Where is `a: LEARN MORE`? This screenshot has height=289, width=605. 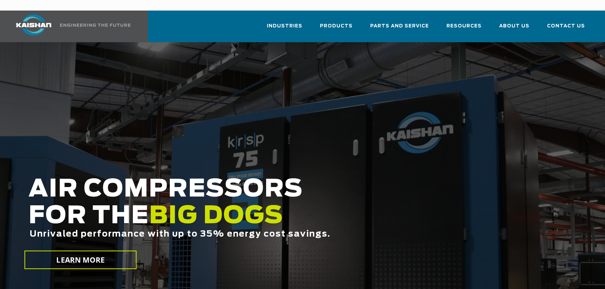
a: LEARN MORE is located at coordinates (80, 260).